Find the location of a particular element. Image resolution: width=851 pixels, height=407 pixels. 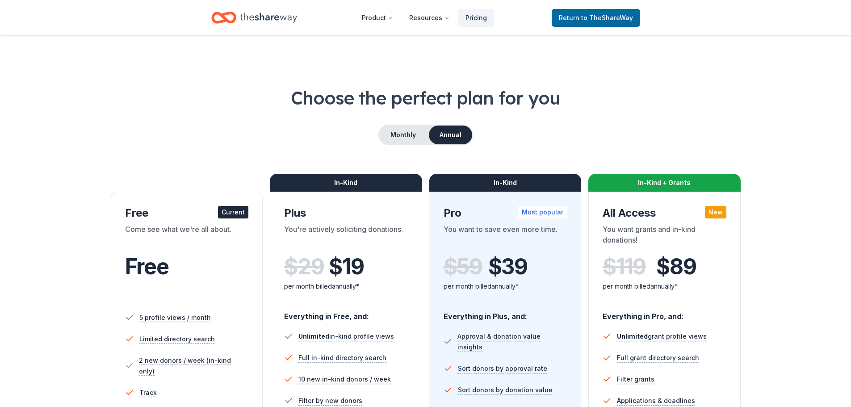

button: Annual is located at coordinates (450, 135).